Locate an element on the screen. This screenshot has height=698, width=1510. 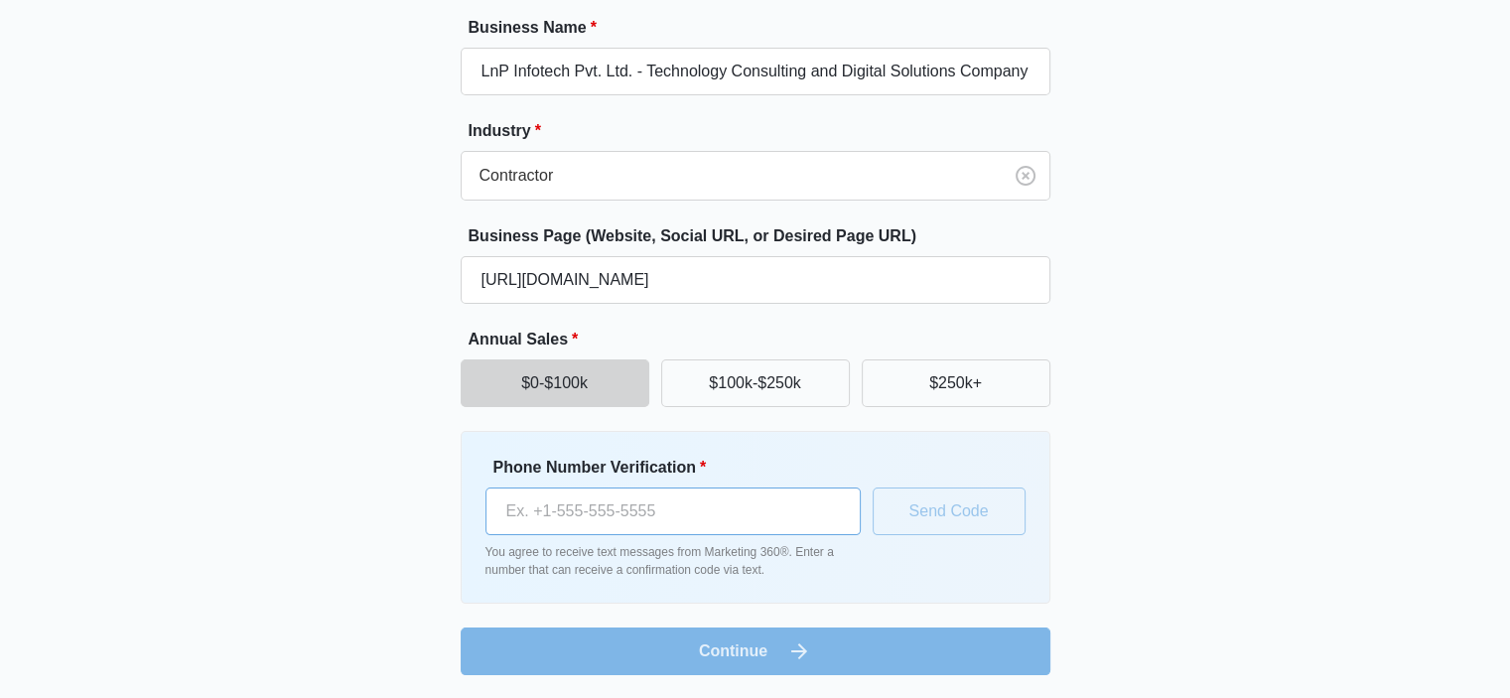
label: Business Page (Website, Social URL, or Desired Page URL) is located at coordinates (763, 236).